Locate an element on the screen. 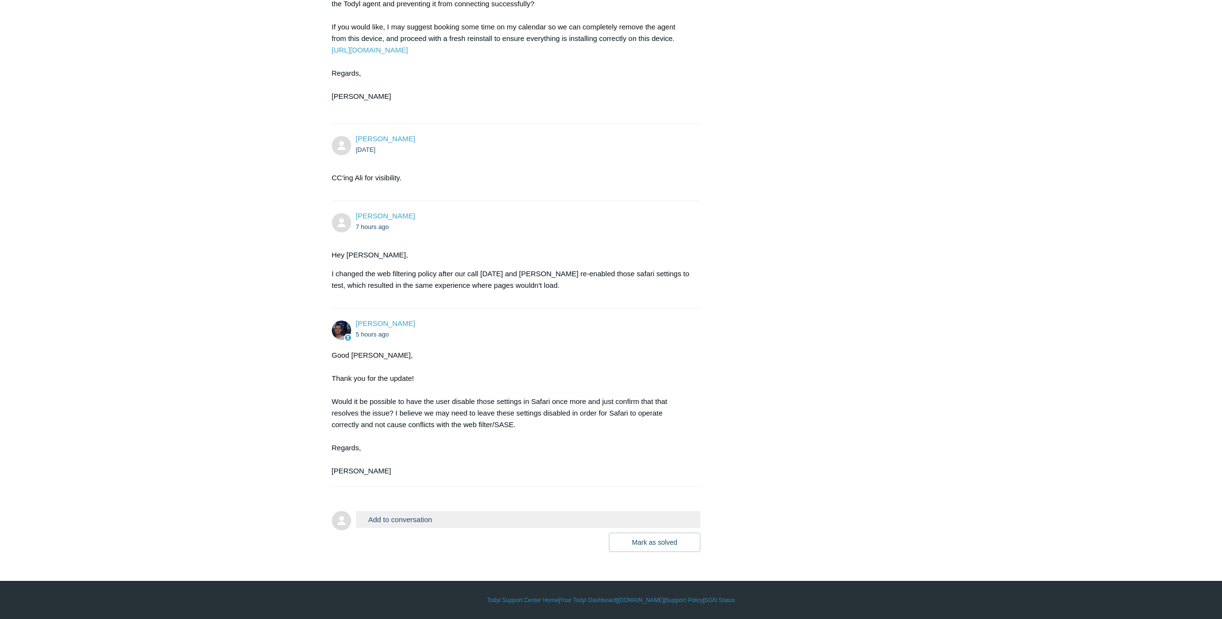  a: Todyl Support Center Home is located at coordinates (523, 600).